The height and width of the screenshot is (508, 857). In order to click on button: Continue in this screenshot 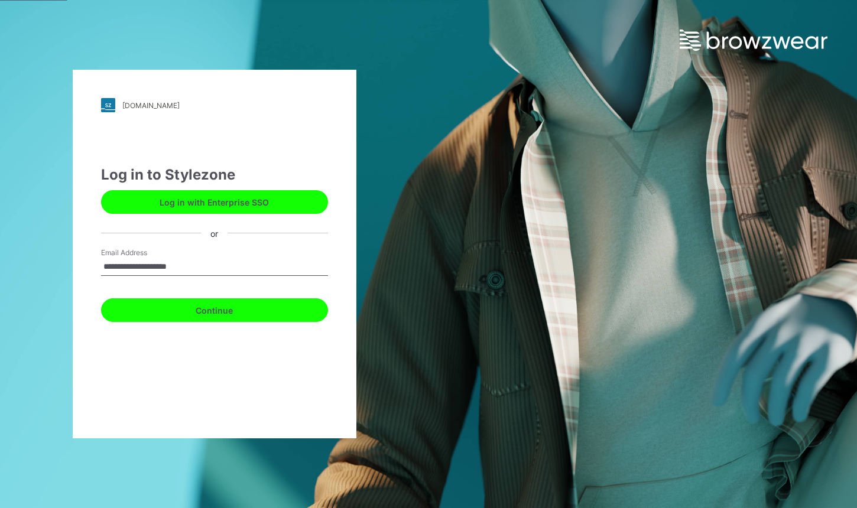, I will do `click(214, 310)`.